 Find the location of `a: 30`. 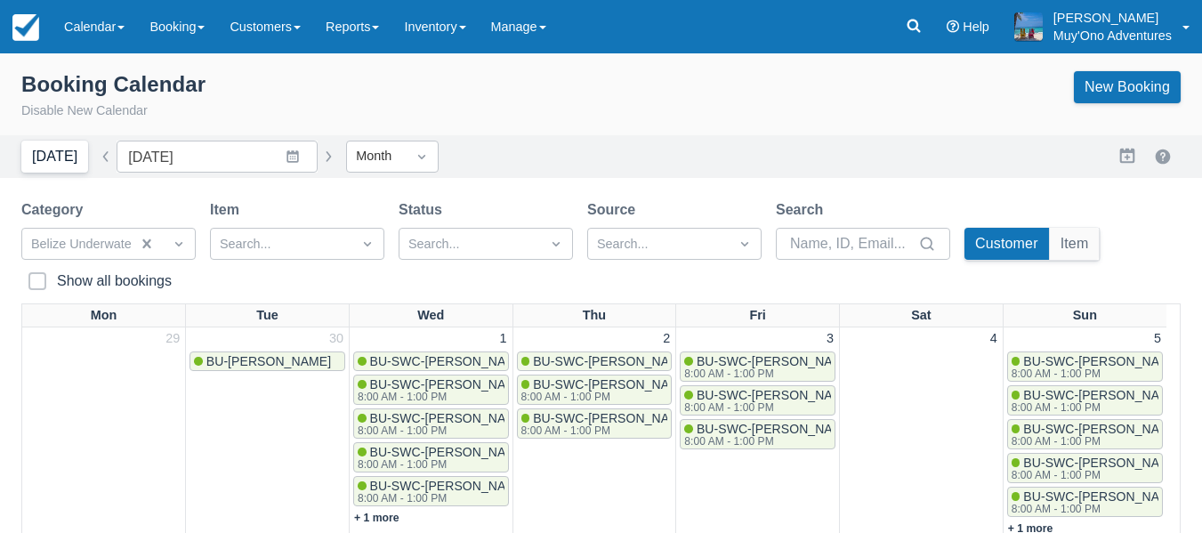

a: 30 is located at coordinates (336, 339).